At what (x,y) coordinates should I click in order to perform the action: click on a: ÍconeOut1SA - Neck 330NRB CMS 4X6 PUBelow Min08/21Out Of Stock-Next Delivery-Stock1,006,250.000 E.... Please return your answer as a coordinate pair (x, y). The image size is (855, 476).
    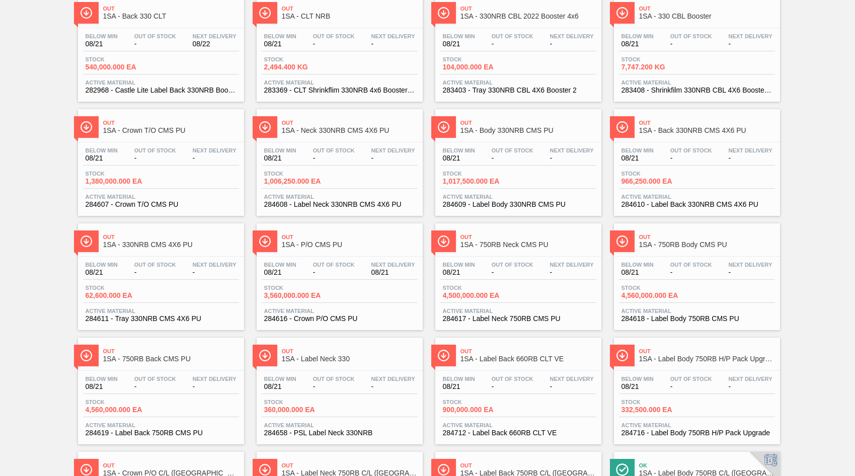
    Looking at the image, I should click on (338, 158).